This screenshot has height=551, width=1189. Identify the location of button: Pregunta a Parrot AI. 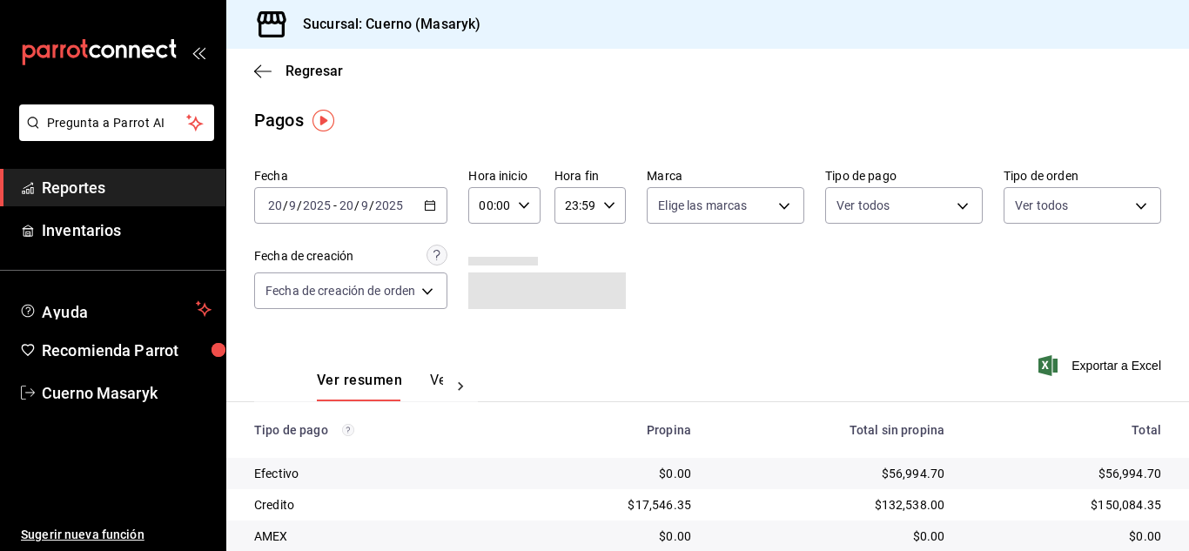
(117, 123).